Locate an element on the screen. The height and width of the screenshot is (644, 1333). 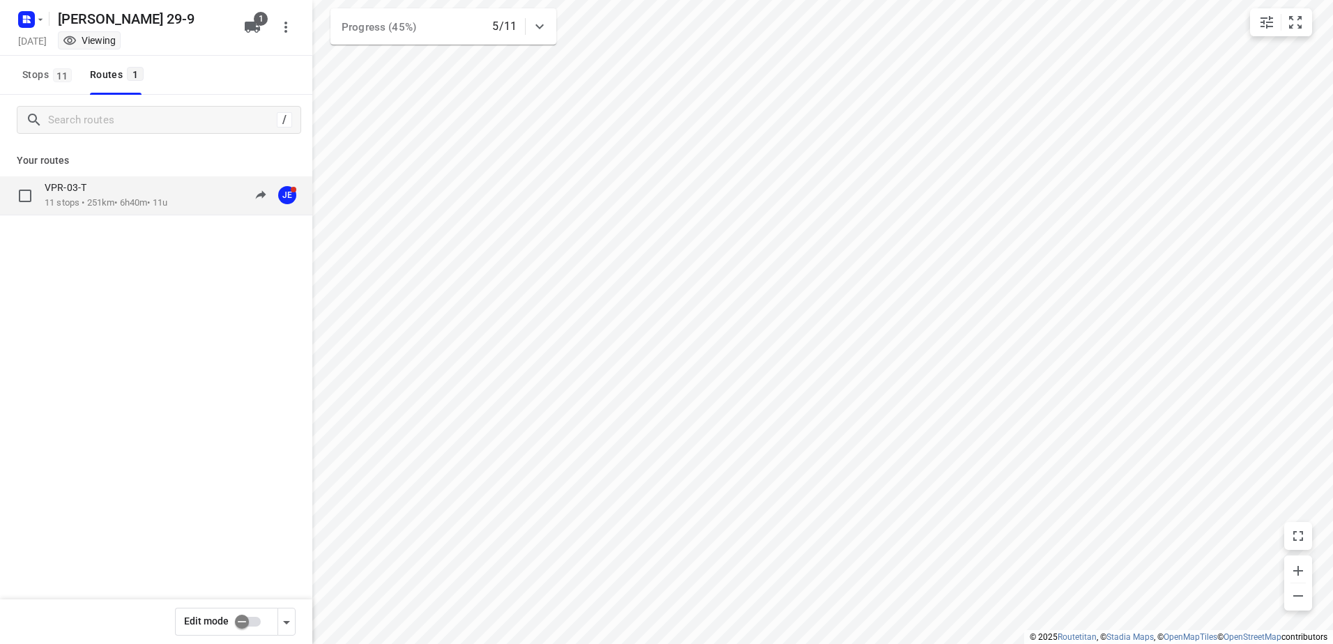
p: VPR-03-T is located at coordinates (70, 188).